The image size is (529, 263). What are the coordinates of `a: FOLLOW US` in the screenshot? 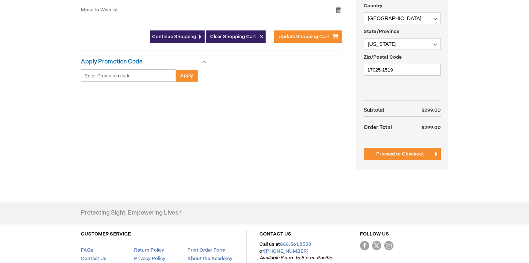 It's located at (374, 234).